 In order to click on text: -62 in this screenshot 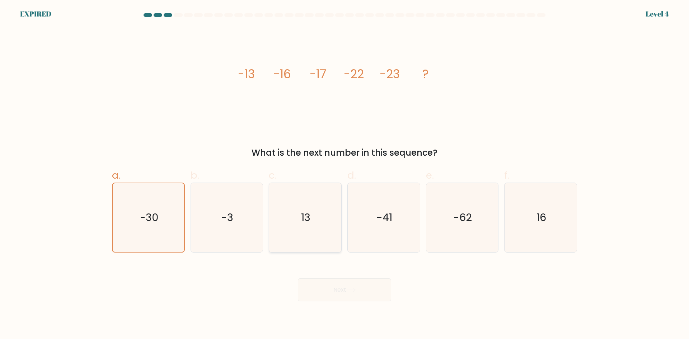, I will do `click(463, 217)`.